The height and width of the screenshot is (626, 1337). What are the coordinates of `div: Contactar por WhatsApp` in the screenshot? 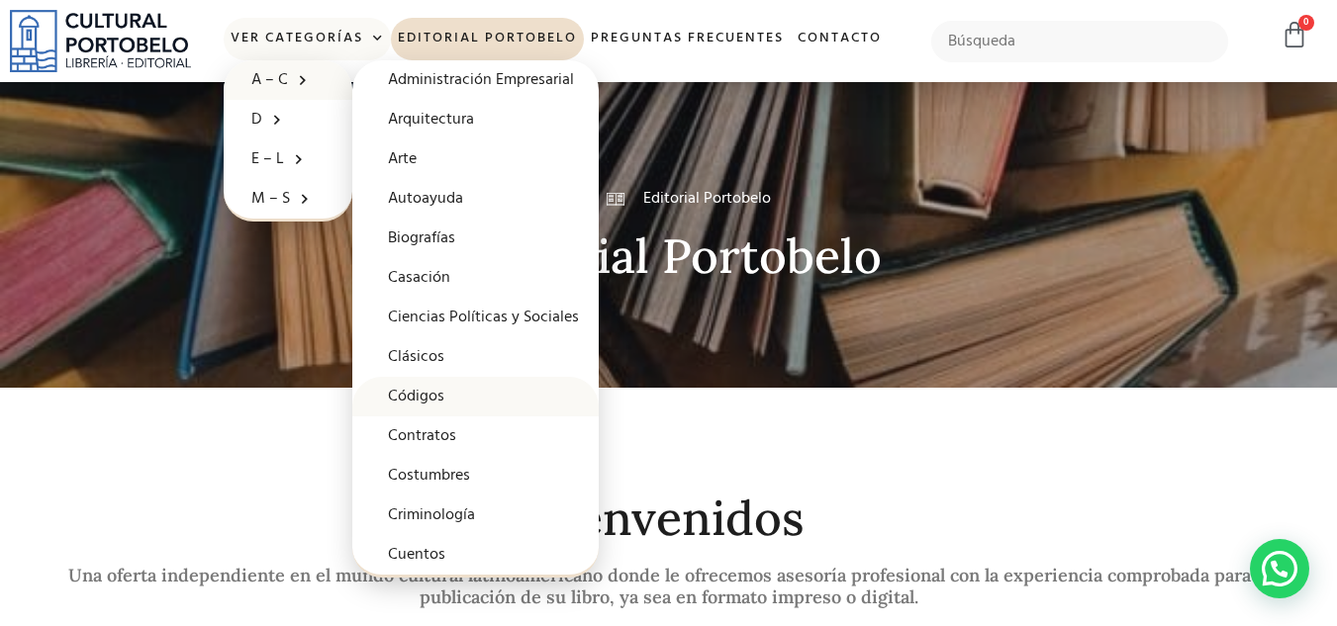 It's located at (1279, 569).